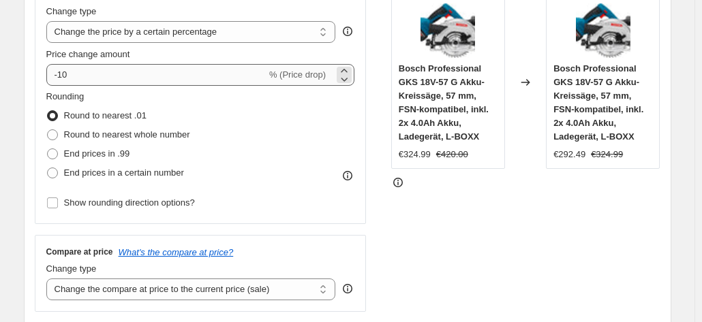  Describe the element at coordinates (569, 155) in the screenshot. I see `div: €292.49` at that location.